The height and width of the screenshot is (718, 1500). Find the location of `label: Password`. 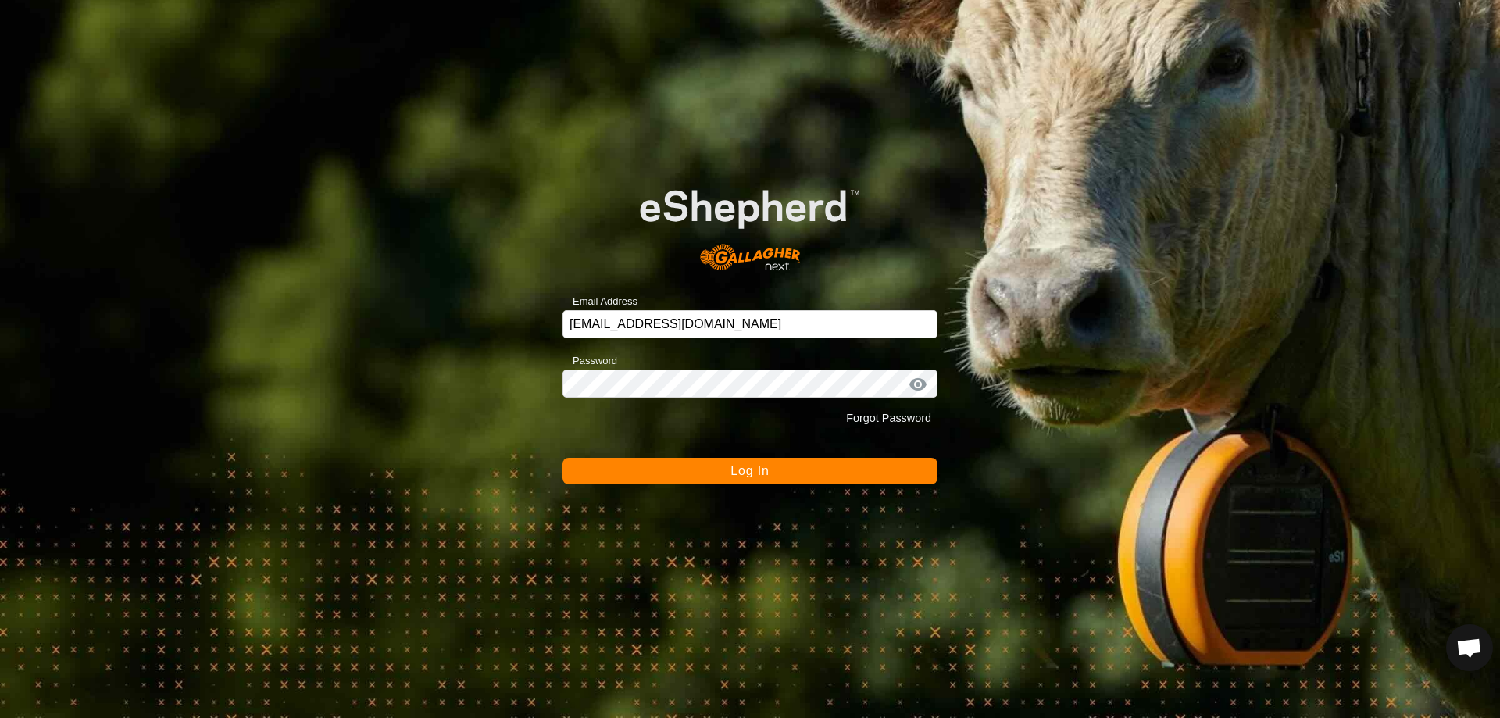

label: Password is located at coordinates (590, 361).